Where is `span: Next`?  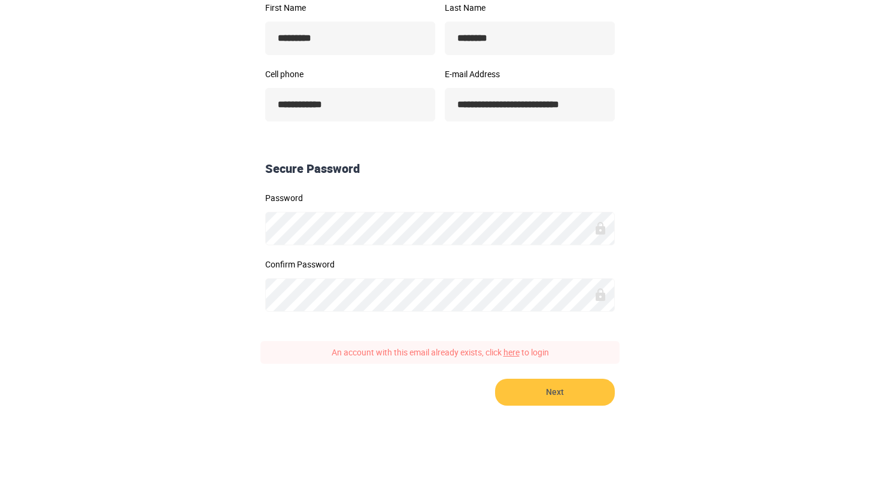
span: Next is located at coordinates (555, 392).